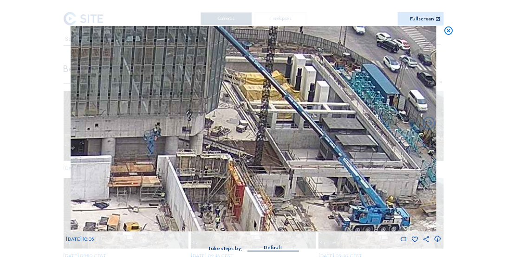 This screenshot has width=507, height=257. I want to click on i: Forward, so click(78, 123).